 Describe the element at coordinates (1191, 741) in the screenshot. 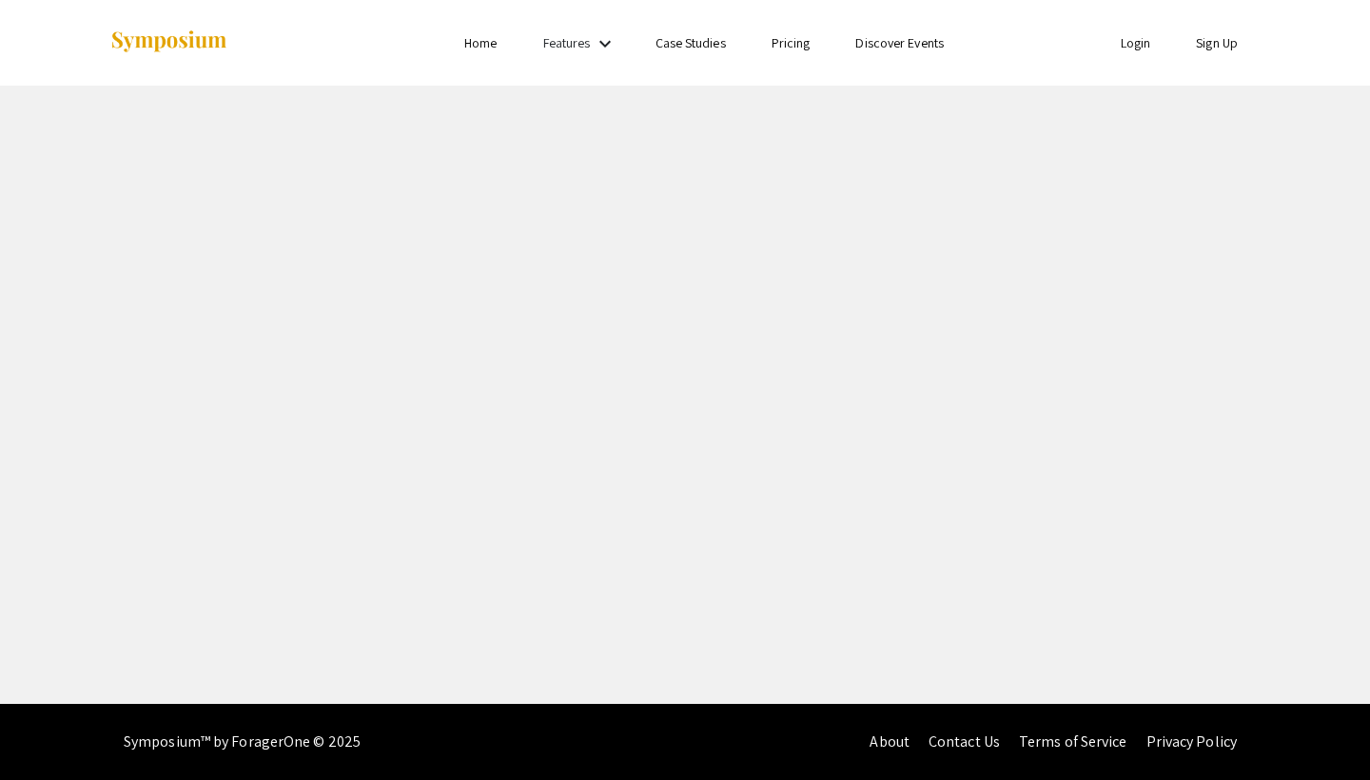

I see `a: Privacy Policy` at that location.